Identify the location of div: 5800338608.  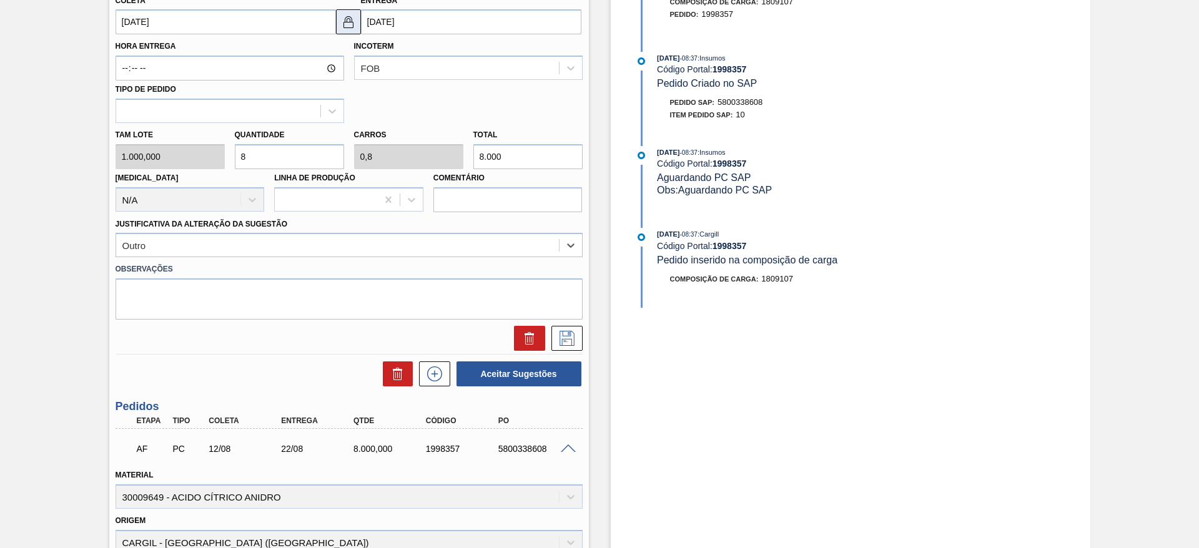
(536, 449).